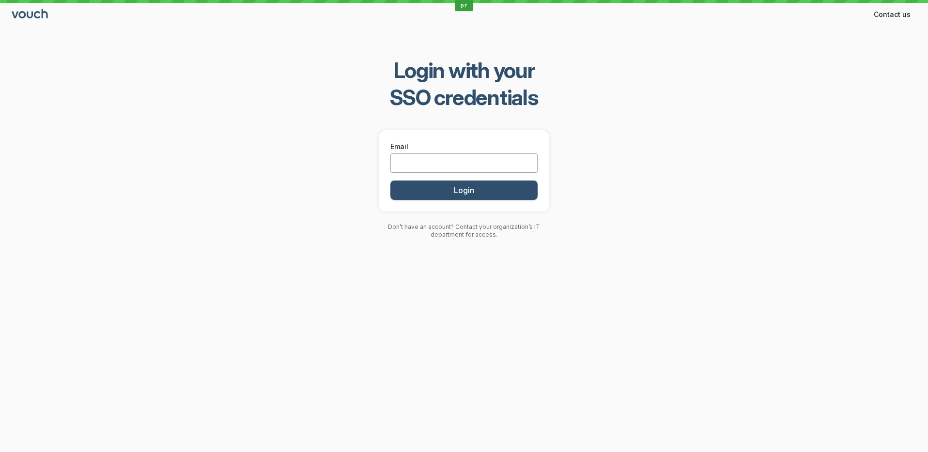  What do you see at coordinates (399, 147) in the screenshot?
I see `span: Email` at bounding box center [399, 147].